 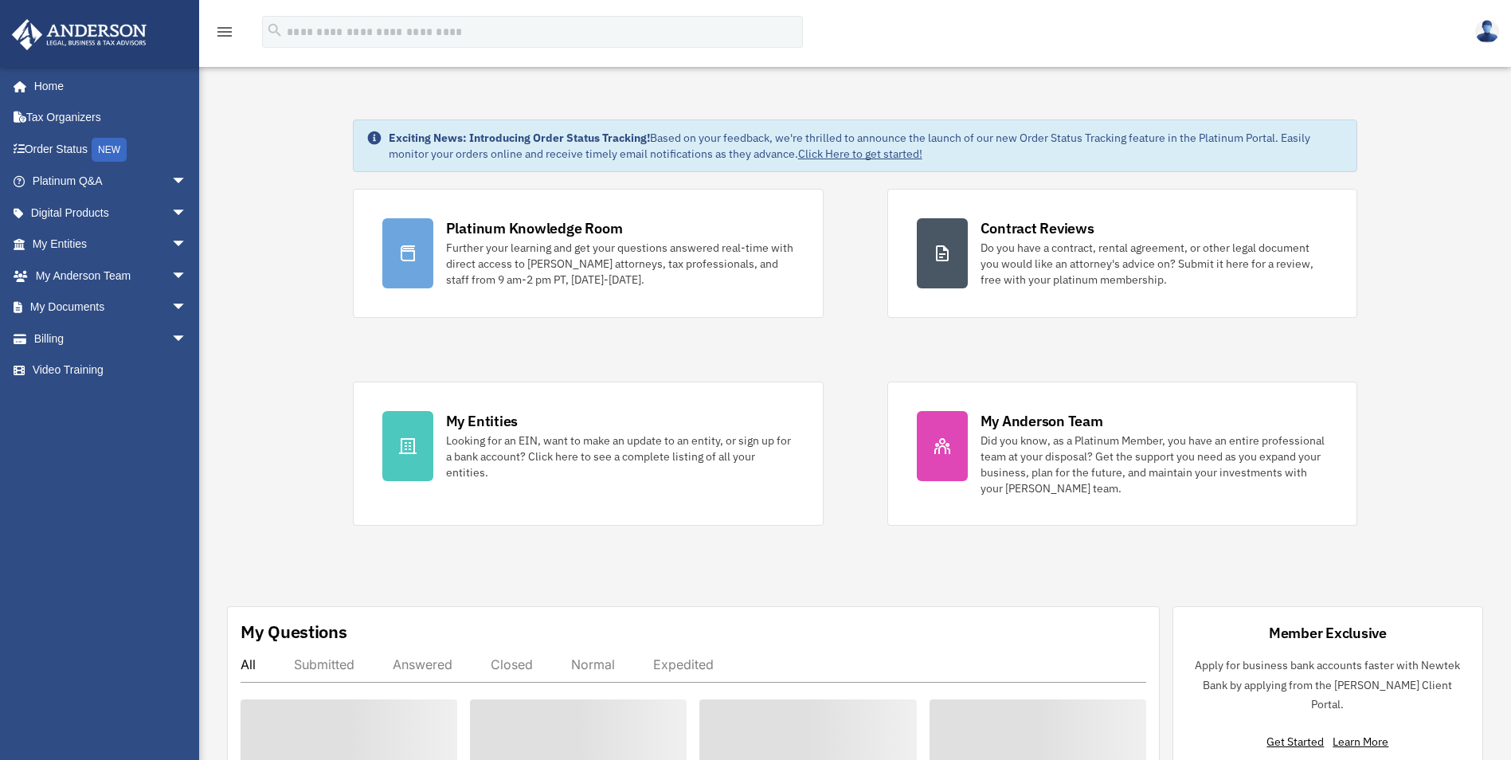 What do you see at coordinates (482, 421) in the screenshot?
I see `div: My Entities` at bounding box center [482, 421].